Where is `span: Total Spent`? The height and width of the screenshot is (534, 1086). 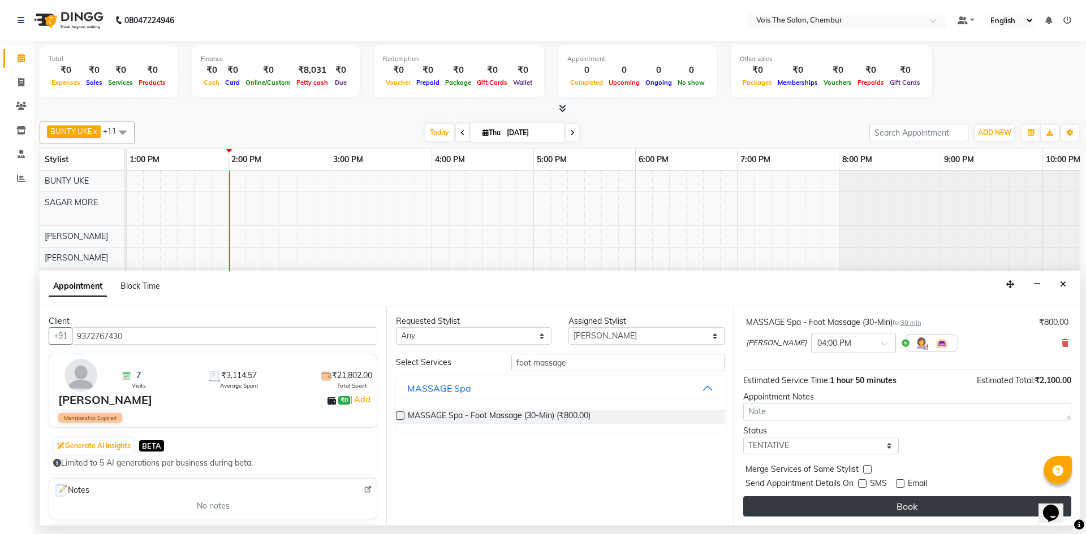 span: Total Spent is located at coordinates (352, 386).